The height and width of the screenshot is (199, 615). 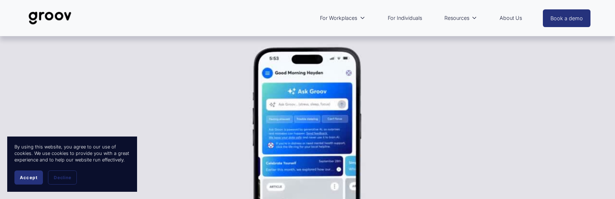 I want to click on span: For Workplaces, so click(x=338, y=18).